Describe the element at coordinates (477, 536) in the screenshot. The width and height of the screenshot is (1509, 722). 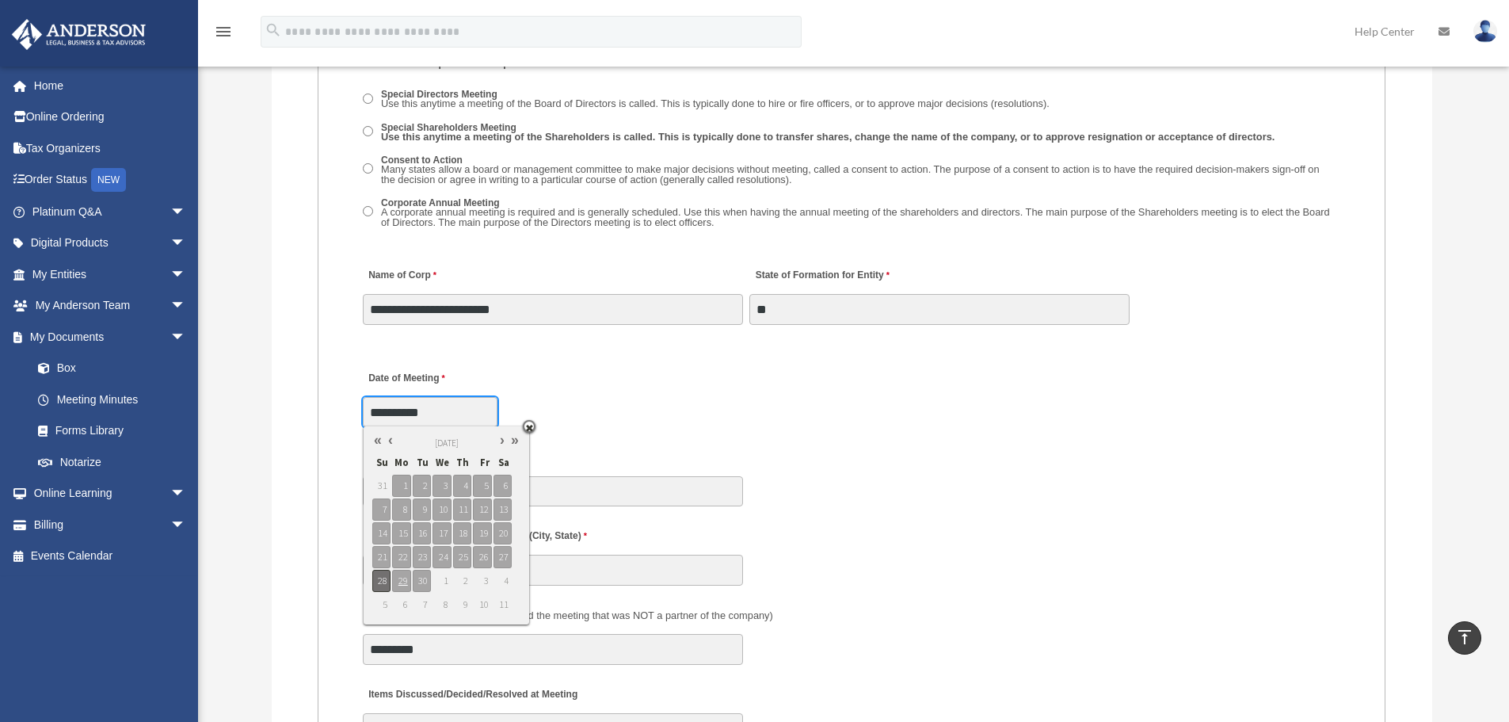
I see `label: Location where Meeting took place (City, State)` at that location.